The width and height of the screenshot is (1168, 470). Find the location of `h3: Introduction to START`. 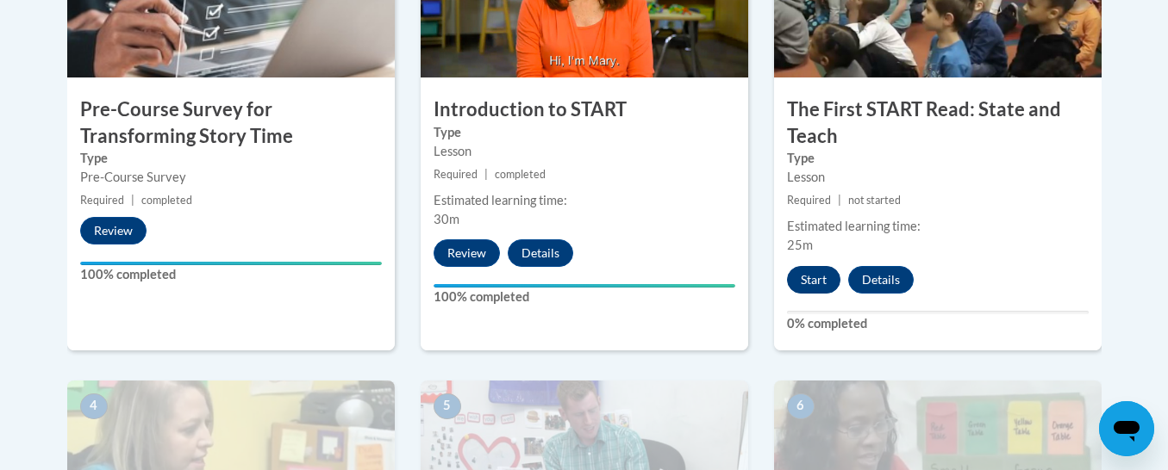

h3: Introduction to START is located at coordinates (584, 109).